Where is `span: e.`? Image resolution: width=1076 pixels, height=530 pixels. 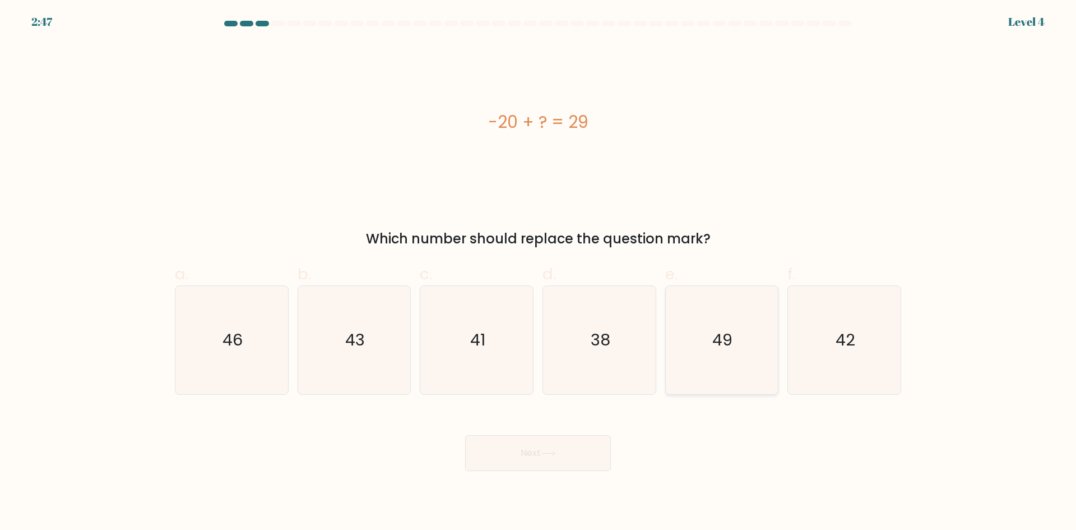 span: e. is located at coordinates (671, 274).